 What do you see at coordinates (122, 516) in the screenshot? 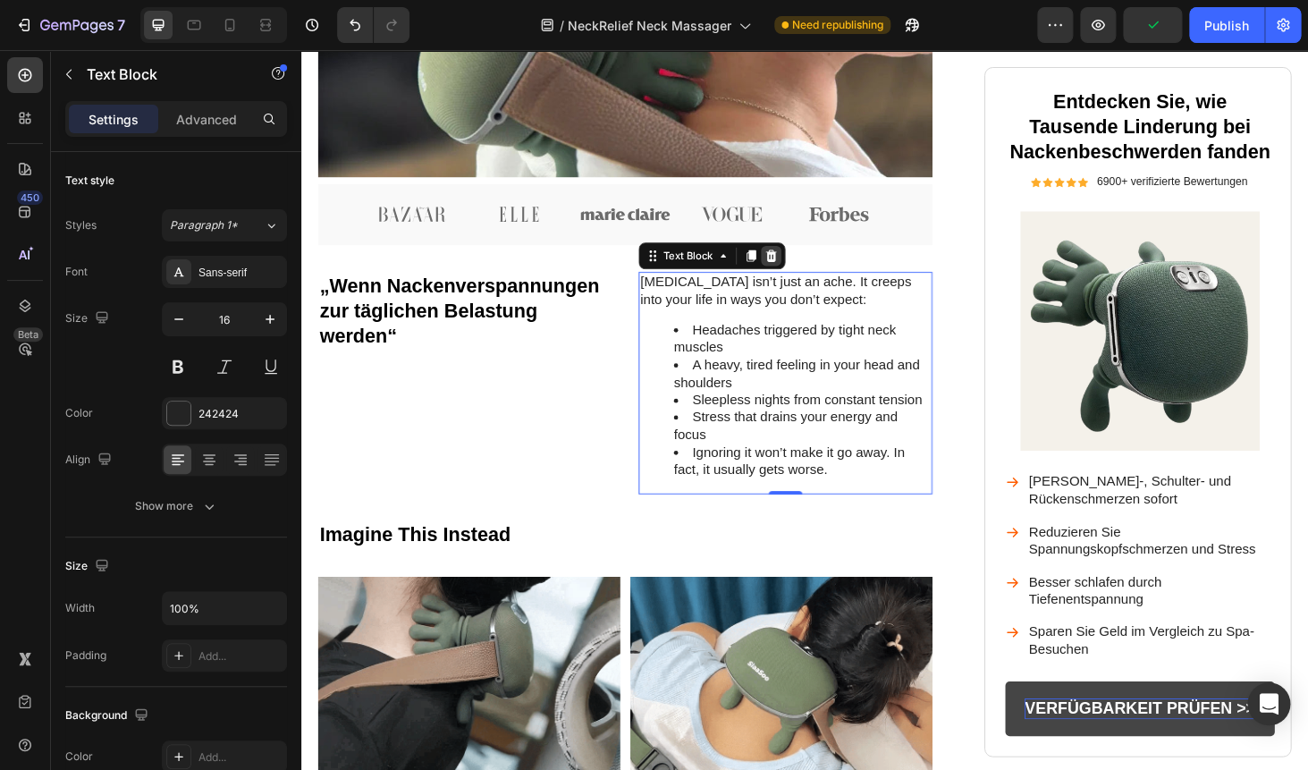
I see `strong: Imagine This Instead` at bounding box center [122, 516].